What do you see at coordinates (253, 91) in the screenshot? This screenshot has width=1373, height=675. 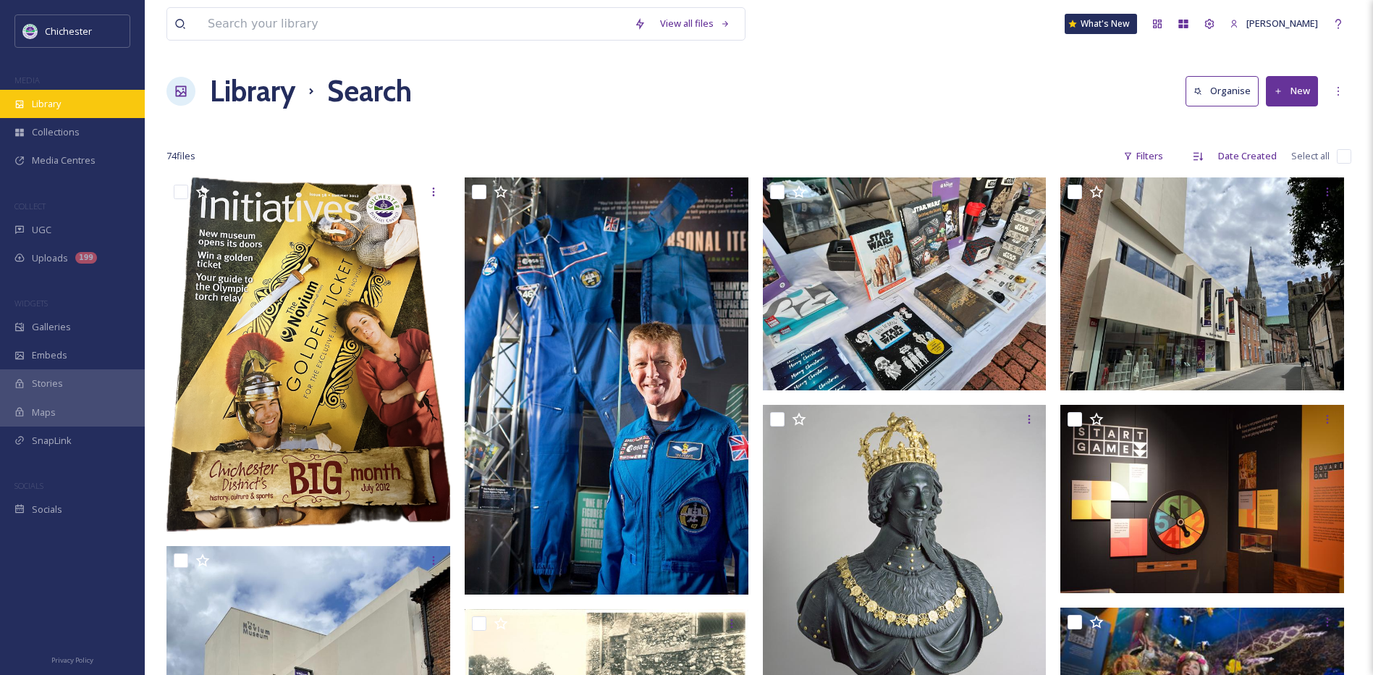 I see `h1: Library` at bounding box center [253, 91].